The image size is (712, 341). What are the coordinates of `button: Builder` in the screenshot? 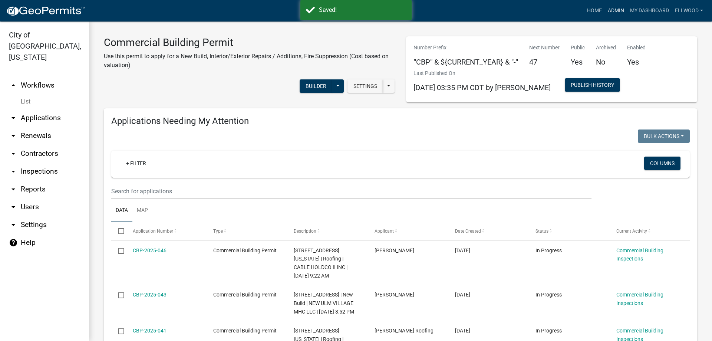 It's located at (316, 86).